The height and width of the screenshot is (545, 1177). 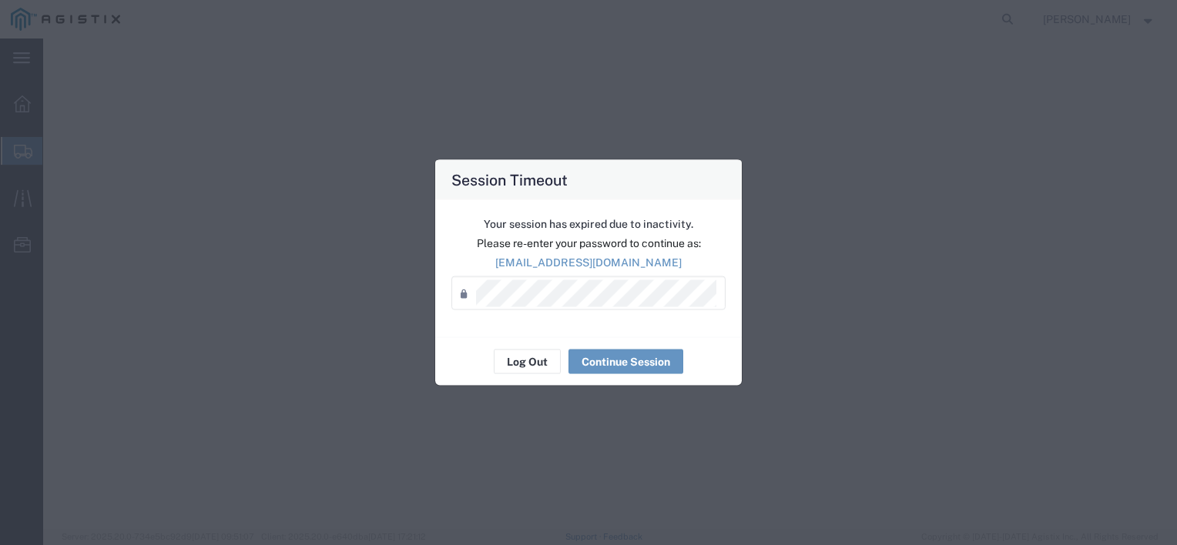 I want to click on p: Please re-enter your password to continue as:, so click(x=588, y=243).